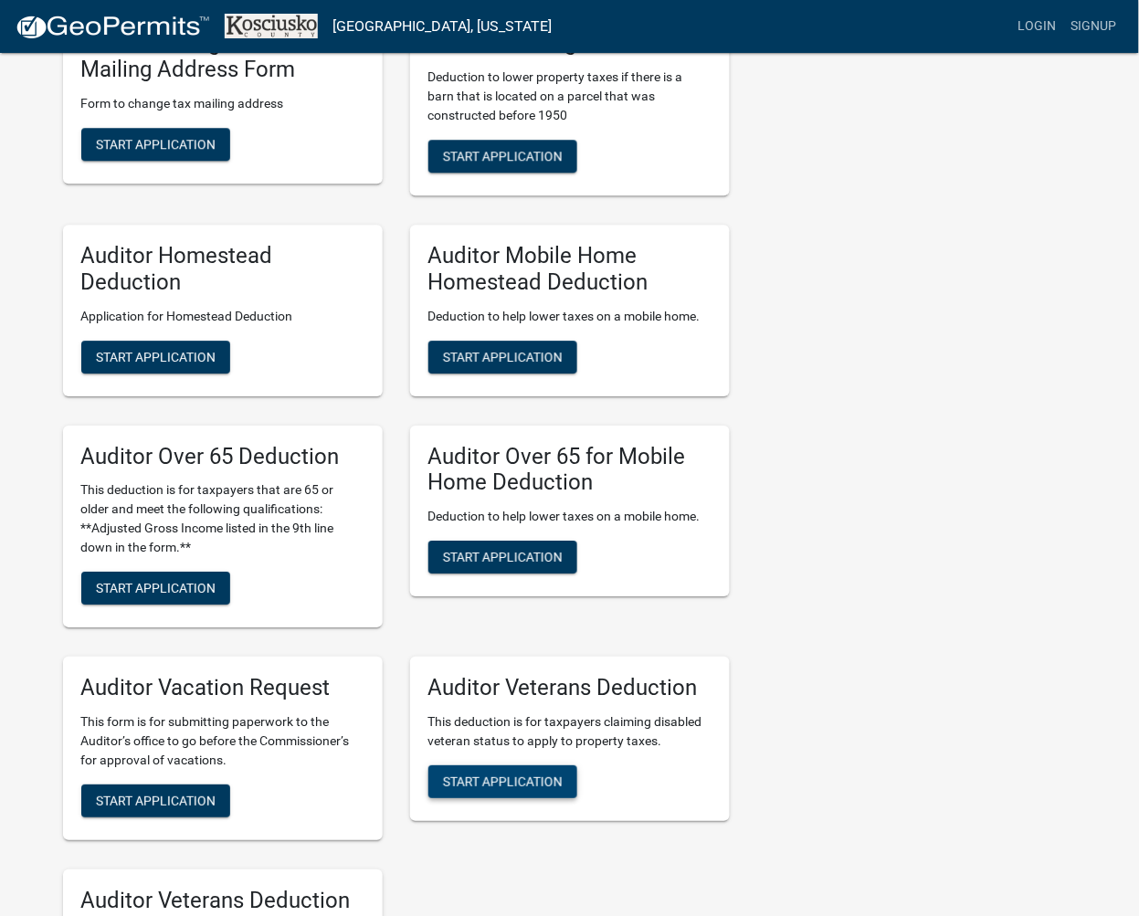  What do you see at coordinates (570, 470) in the screenshot?
I see `h5: Auditor Over 65 for Mobile Home Deduction` at bounding box center [570, 470].